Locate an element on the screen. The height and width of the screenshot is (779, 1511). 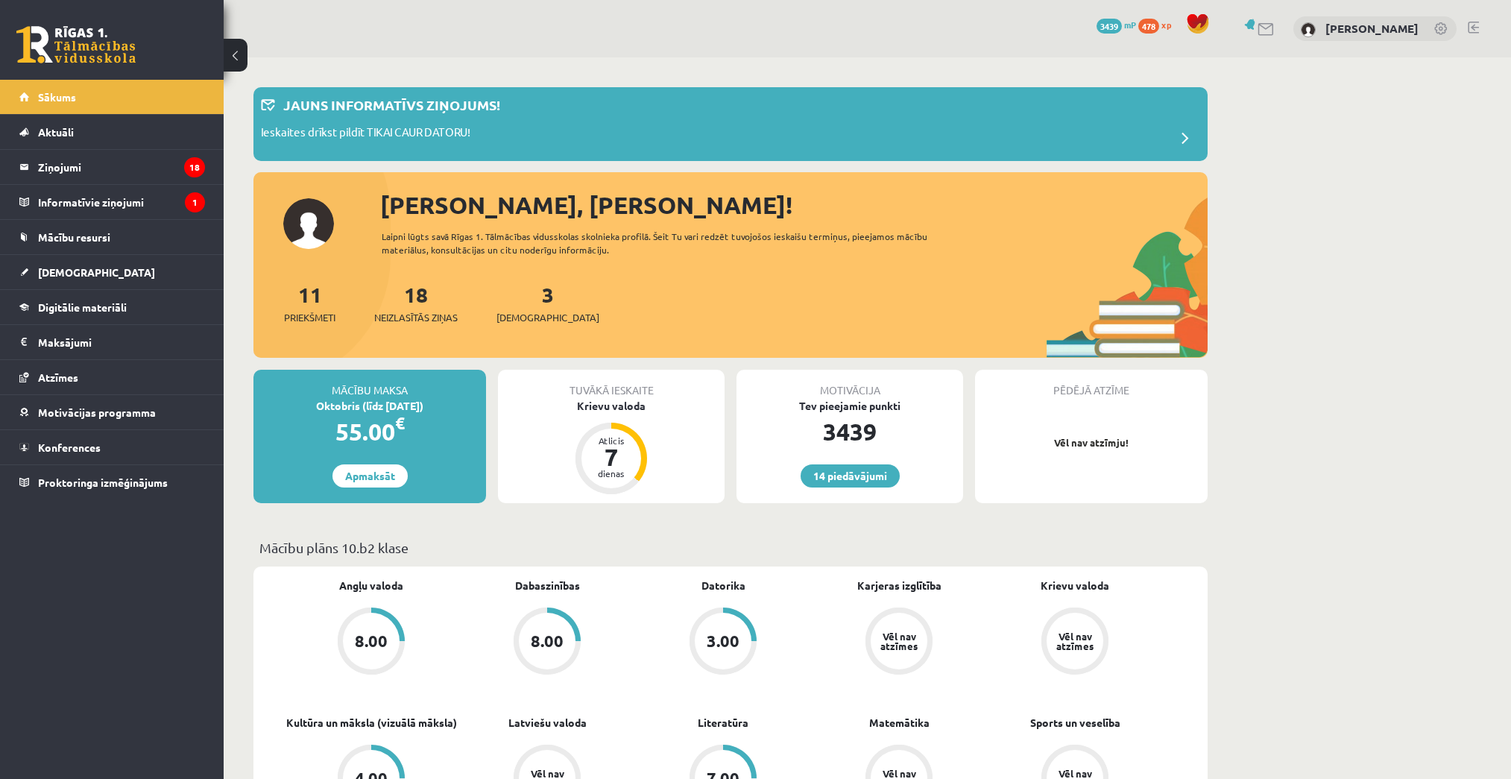
a: Digitālie materiāli is located at coordinates (112, 307).